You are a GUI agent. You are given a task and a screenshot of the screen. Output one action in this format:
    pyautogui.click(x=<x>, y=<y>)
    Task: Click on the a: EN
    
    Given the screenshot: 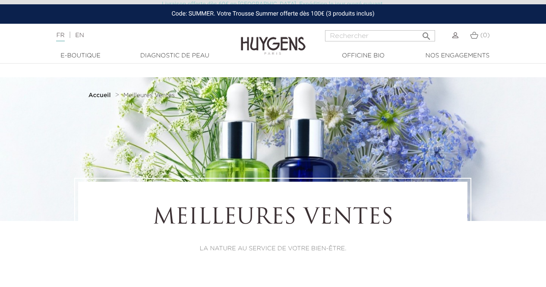 What is the action you would take?
    pyautogui.click(x=79, y=35)
    